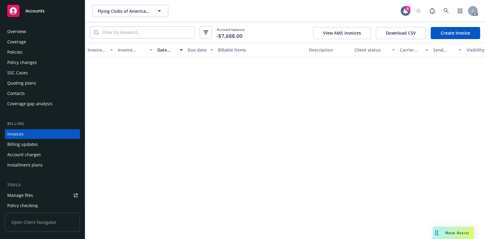 The width and height of the screenshot is (485, 239). Describe the element at coordinates (42, 42) in the screenshot. I see `a: Coverage` at that location.